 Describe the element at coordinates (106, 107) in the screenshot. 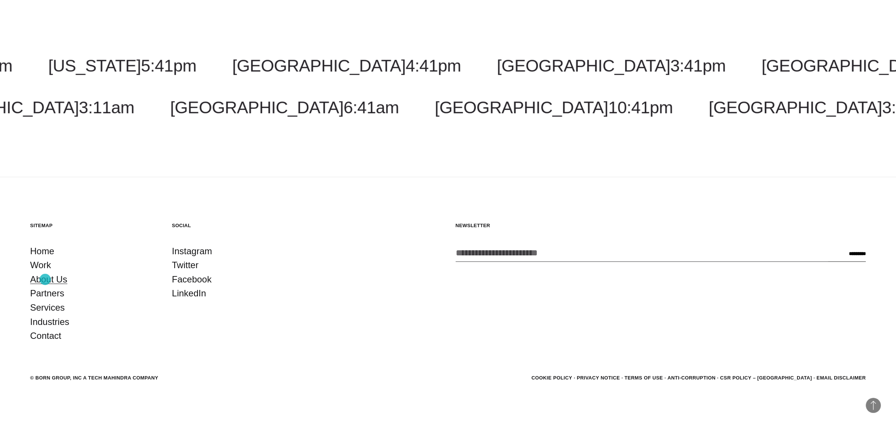

I see `span: 3:11am` at that location.